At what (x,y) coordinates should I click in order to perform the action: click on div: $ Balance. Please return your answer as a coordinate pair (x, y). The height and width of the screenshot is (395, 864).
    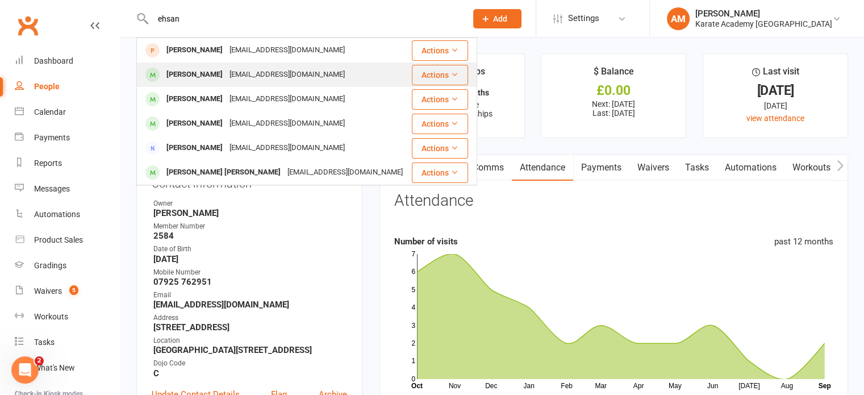
    Looking at the image, I should click on (613, 74).